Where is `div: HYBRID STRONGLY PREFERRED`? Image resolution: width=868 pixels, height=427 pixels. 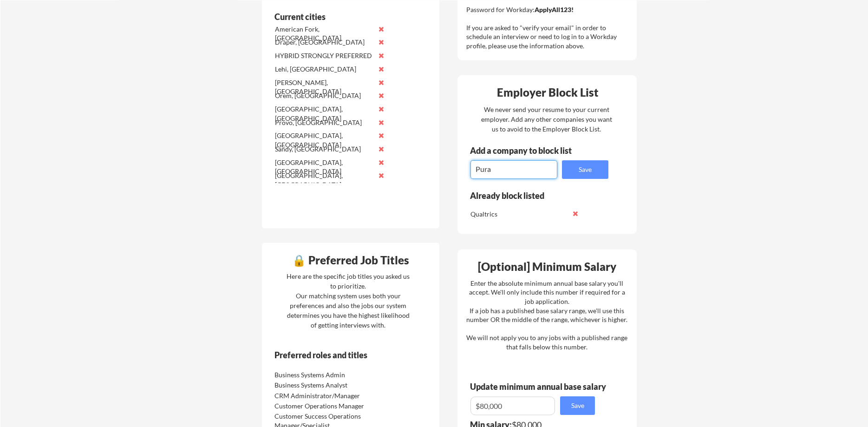
div: HYBRID STRONGLY PREFERRED is located at coordinates (324, 56).